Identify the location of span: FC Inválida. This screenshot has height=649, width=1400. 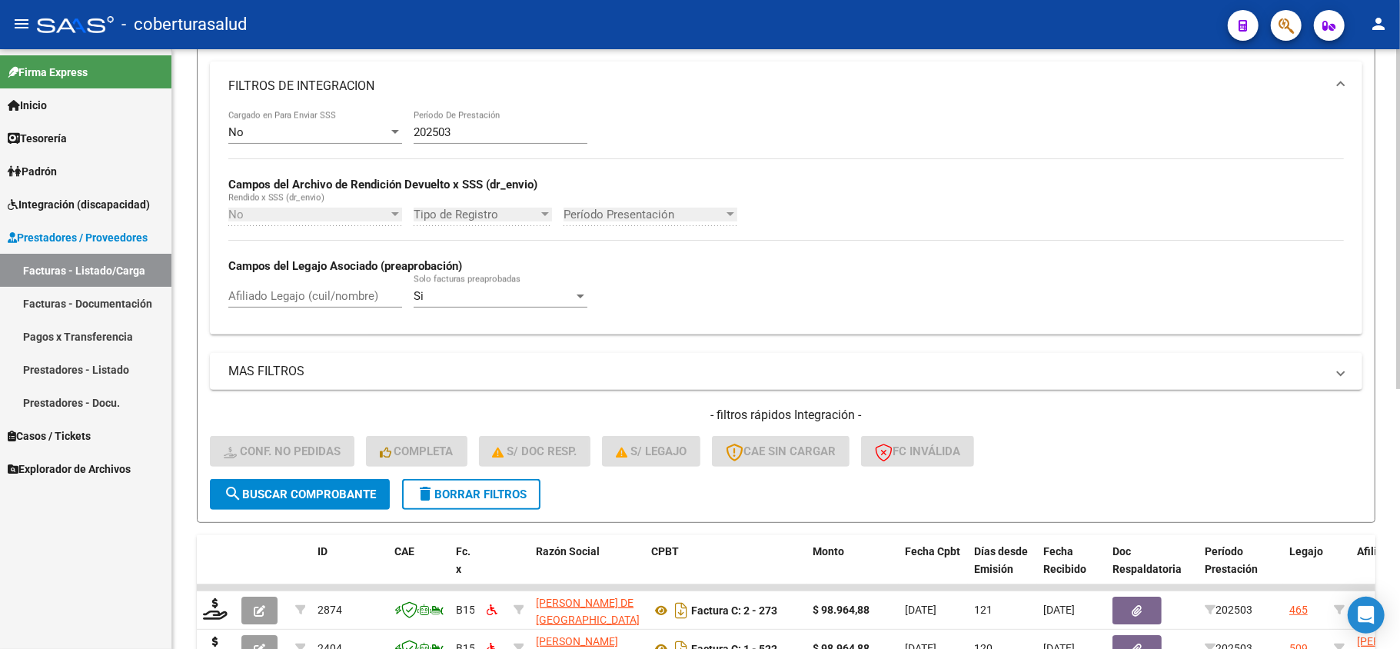
(917, 451).